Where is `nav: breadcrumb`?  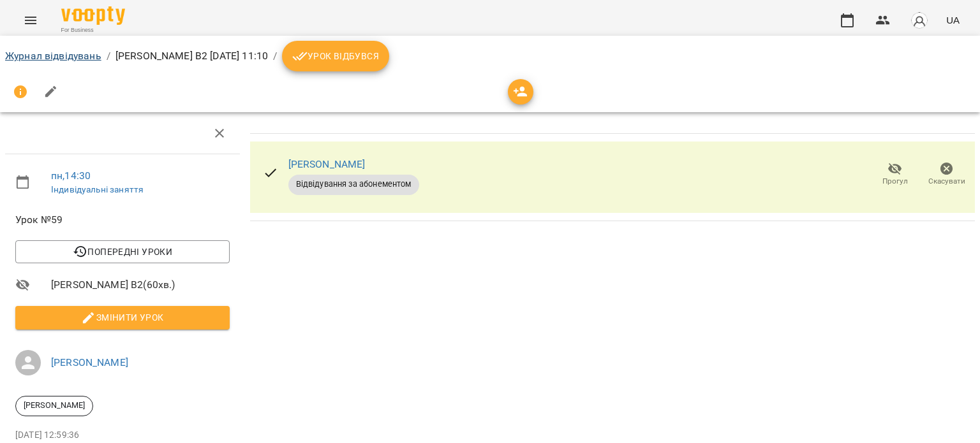
nav: breadcrumb is located at coordinates (490, 56).